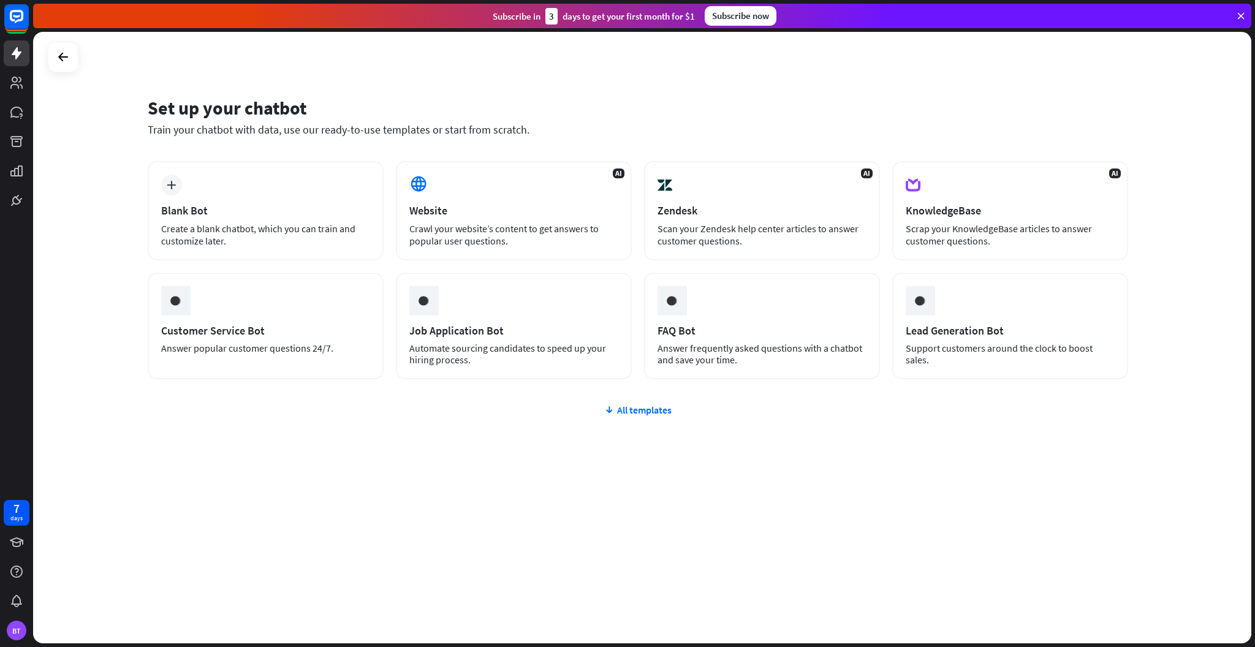 The width and height of the screenshot is (1255, 647). I want to click on div: 3, so click(551, 16).